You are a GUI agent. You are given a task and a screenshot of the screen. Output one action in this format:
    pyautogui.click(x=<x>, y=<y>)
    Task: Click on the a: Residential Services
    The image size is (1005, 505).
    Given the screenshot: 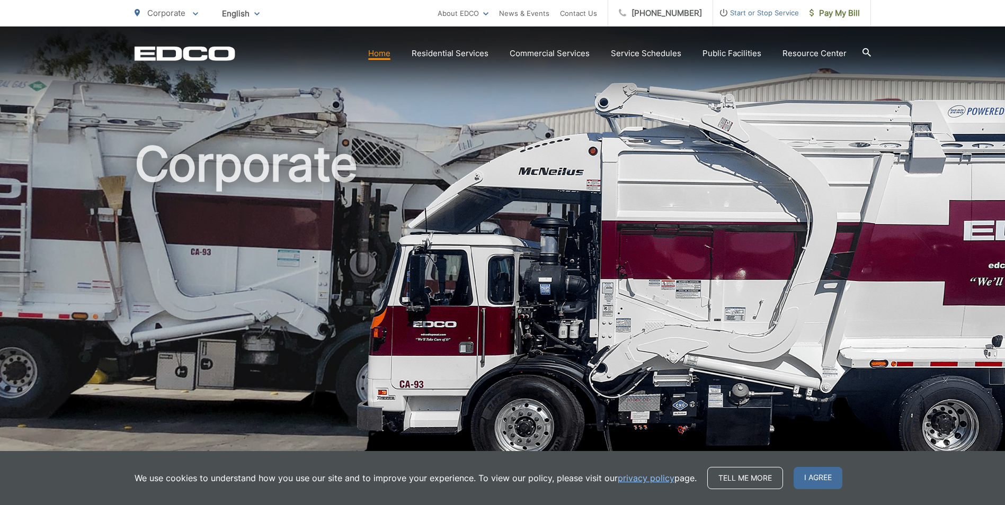 What is the action you would take?
    pyautogui.click(x=450, y=53)
    